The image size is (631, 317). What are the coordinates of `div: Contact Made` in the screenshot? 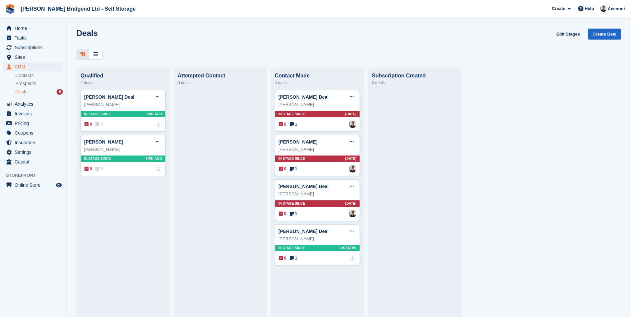 It's located at (317, 76).